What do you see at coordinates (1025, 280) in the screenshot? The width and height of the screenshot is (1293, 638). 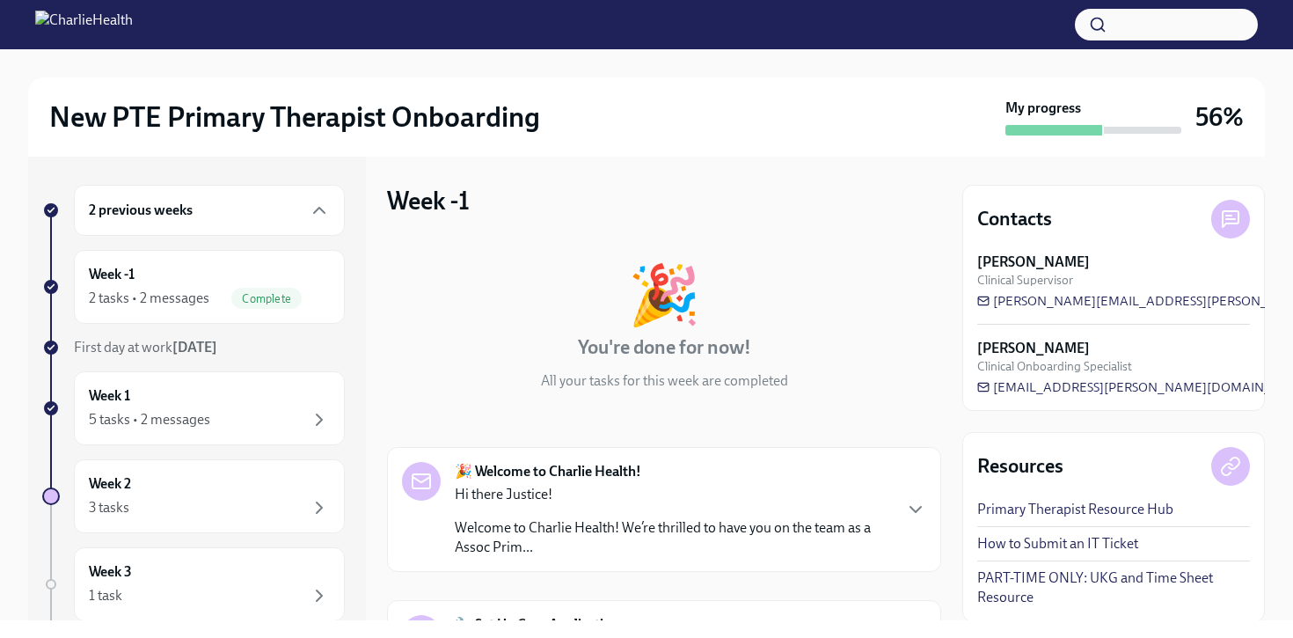 I see `span: Clinical Supervisor` at bounding box center [1025, 280].